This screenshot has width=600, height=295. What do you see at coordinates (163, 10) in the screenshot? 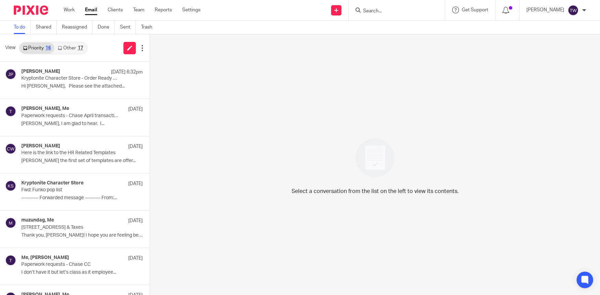
I see `a: Reports` at bounding box center [163, 10].